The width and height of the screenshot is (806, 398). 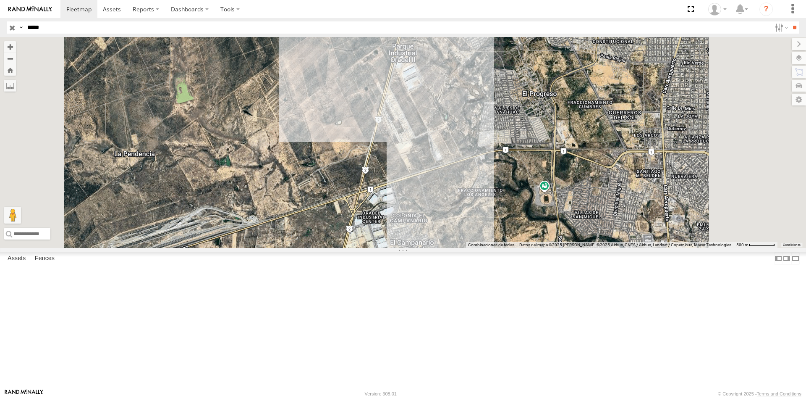 I want to click on label: Assets, so click(x=16, y=258).